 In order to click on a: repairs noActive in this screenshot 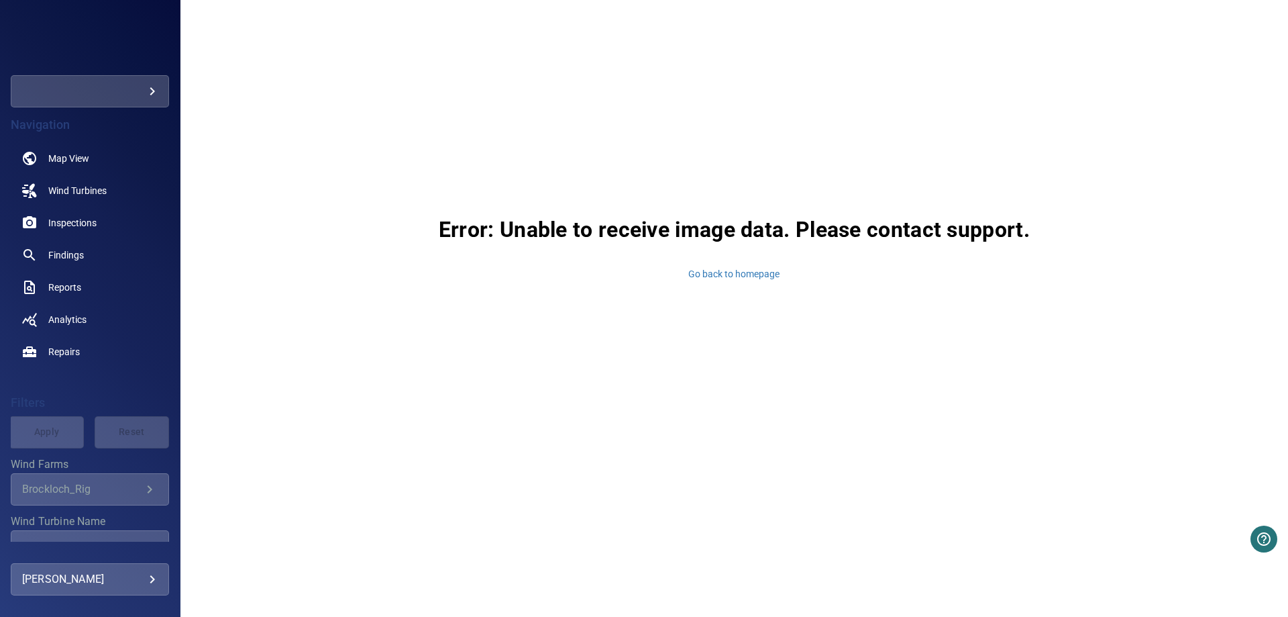, I will do `click(90, 352)`.